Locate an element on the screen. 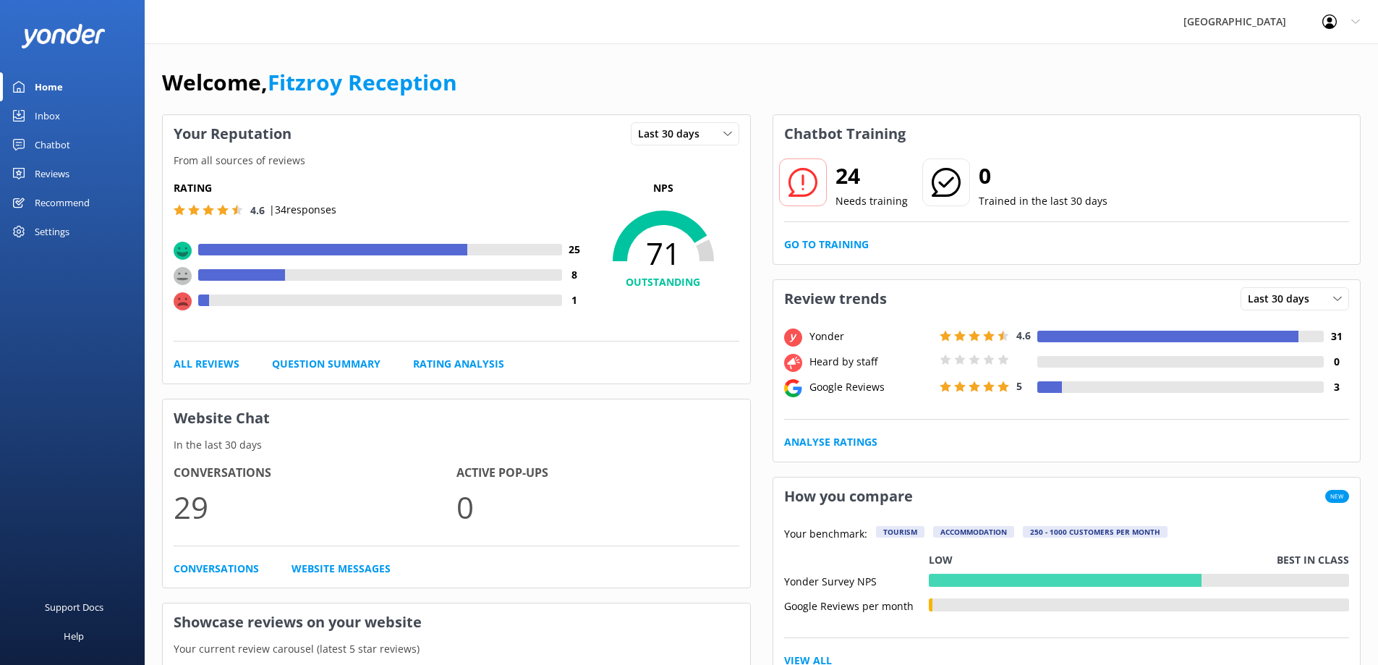  p: Your benchmark: is located at coordinates (825, 534).